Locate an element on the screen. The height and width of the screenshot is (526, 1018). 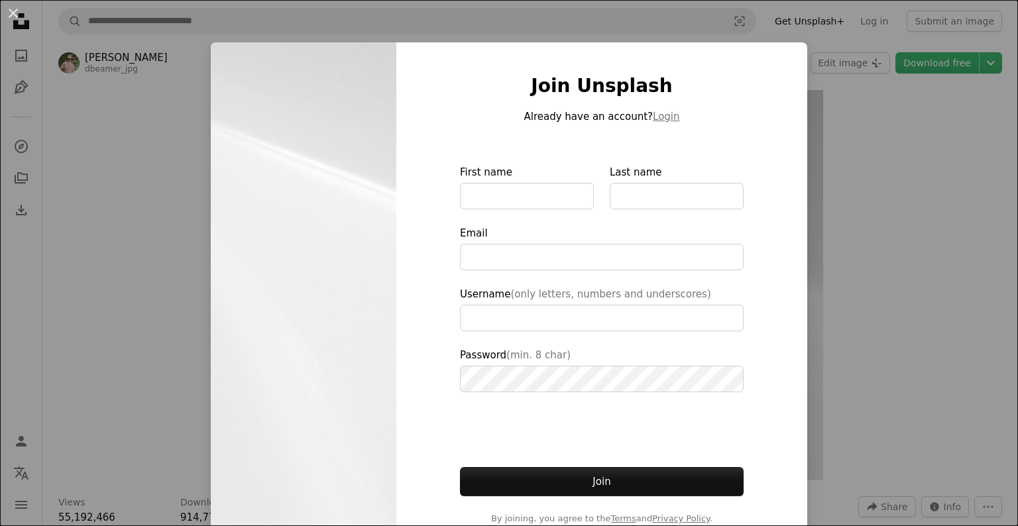
input: Last name is located at coordinates (677, 196).